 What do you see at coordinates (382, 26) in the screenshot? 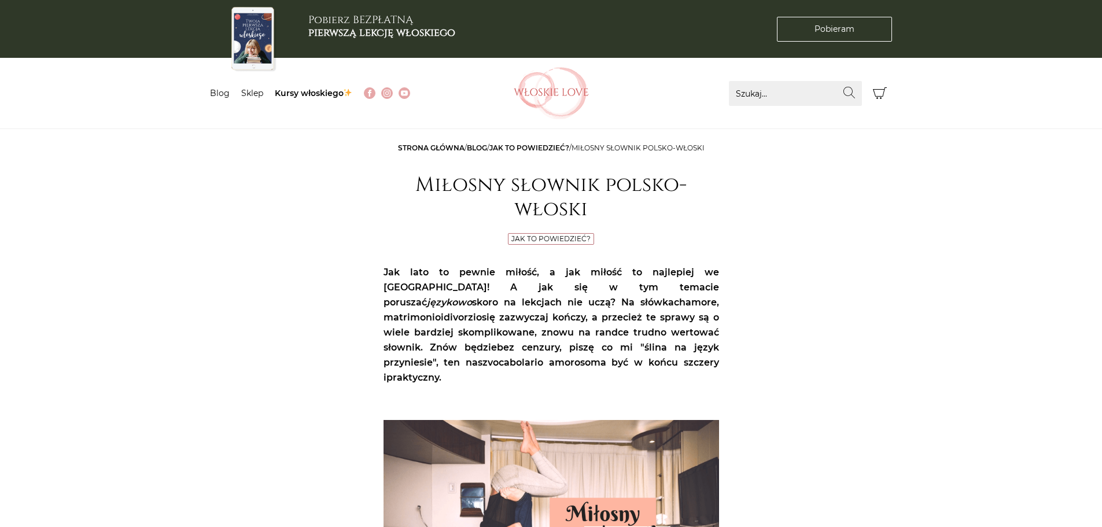
I see `h3: Pobierz BEZPŁATNĄ` at bounding box center [382, 26].